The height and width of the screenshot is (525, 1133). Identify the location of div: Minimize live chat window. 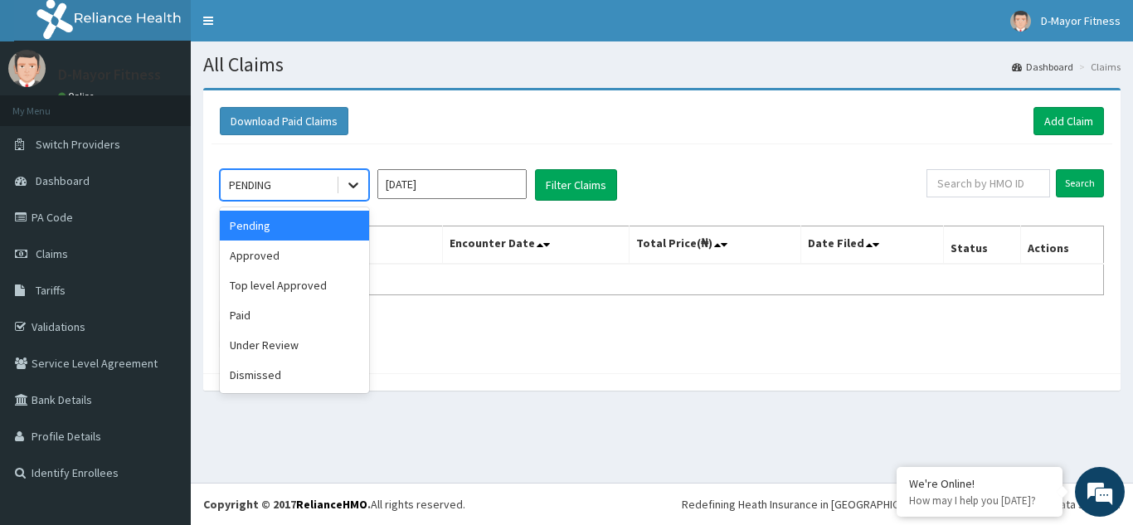
(292, 28).